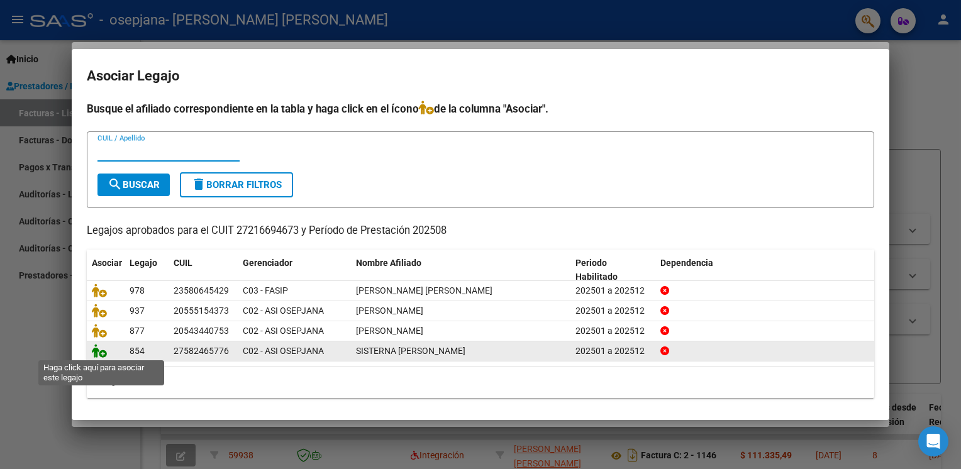 This screenshot has width=961, height=469. I want to click on div: 27582465776, so click(201, 351).